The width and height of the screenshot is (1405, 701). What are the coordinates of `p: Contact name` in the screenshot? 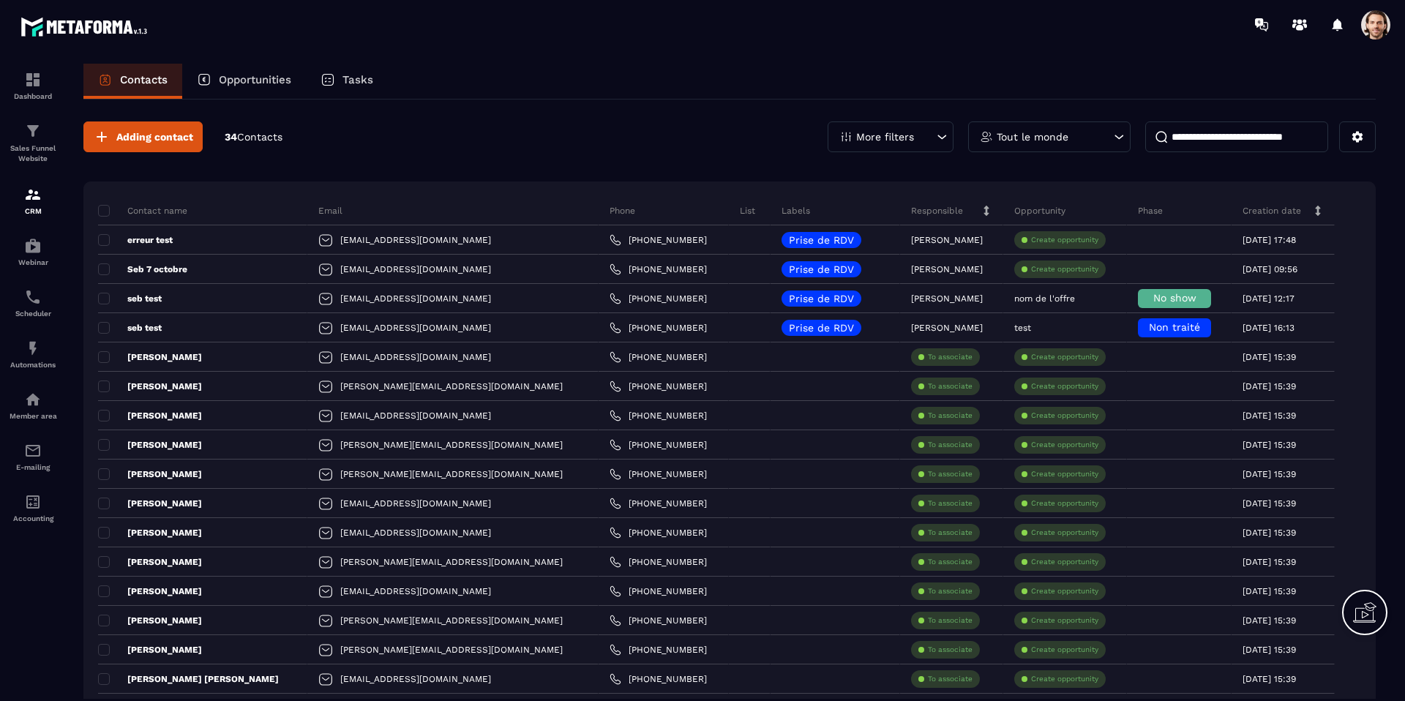 It's located at (143, 211).